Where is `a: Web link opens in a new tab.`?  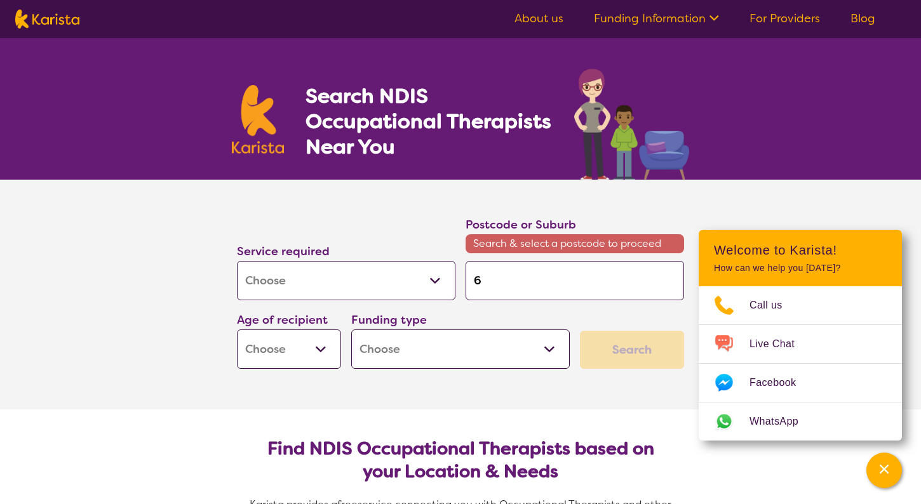 a: Web link opens in a new tab. is located at coordinates (800, 422).